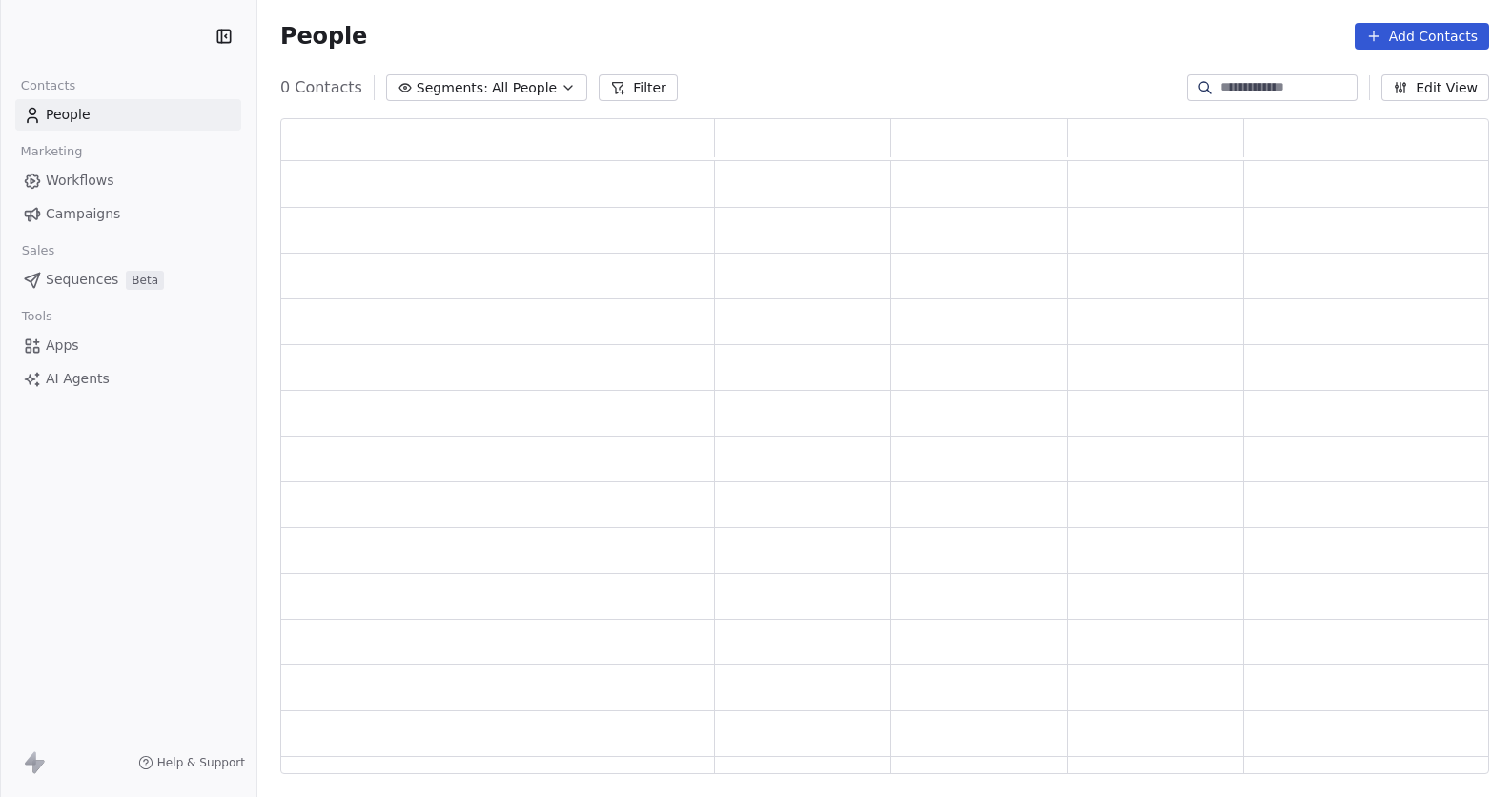  I want to click on a: AI Agents, so click(127, 378).